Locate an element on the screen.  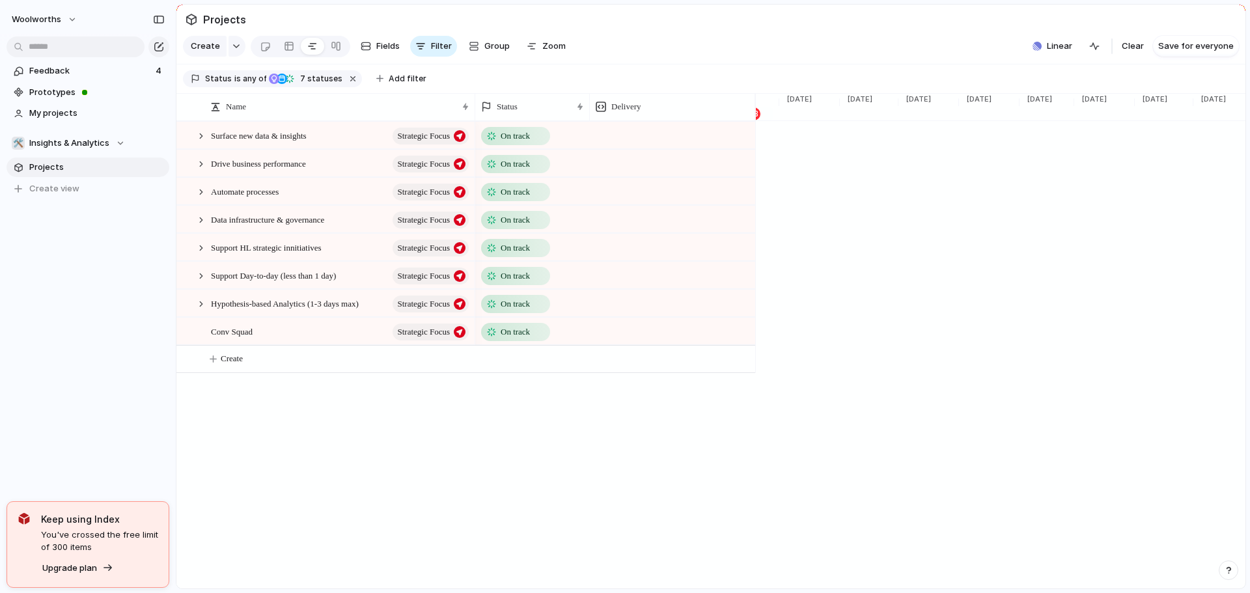
button: Group is located at coordinates (489, 46).